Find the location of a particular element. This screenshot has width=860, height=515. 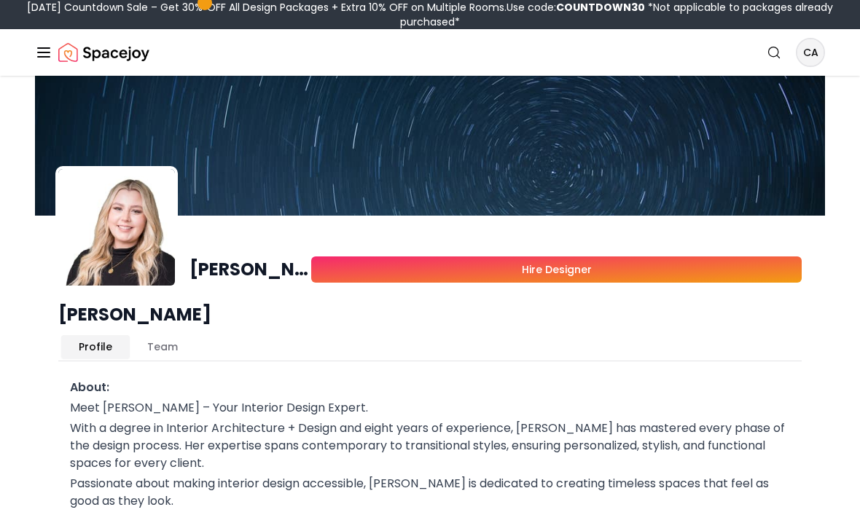

a: Hire Designer is located at coordinates (556, 270).